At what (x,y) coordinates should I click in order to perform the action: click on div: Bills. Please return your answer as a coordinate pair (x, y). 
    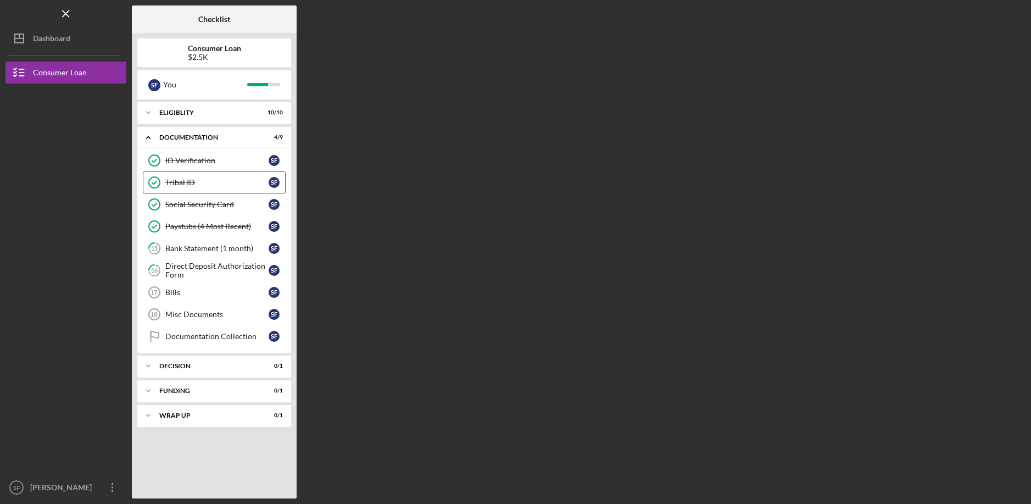
    Looking at the image, I should click on (217, 292).